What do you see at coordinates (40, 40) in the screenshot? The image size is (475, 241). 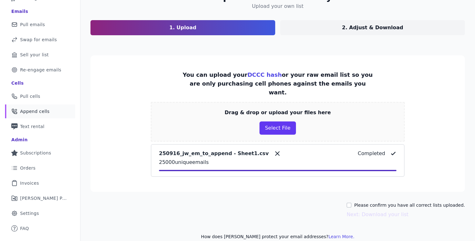 I see `a: Swap for emails` at bounding box center [40, 40].